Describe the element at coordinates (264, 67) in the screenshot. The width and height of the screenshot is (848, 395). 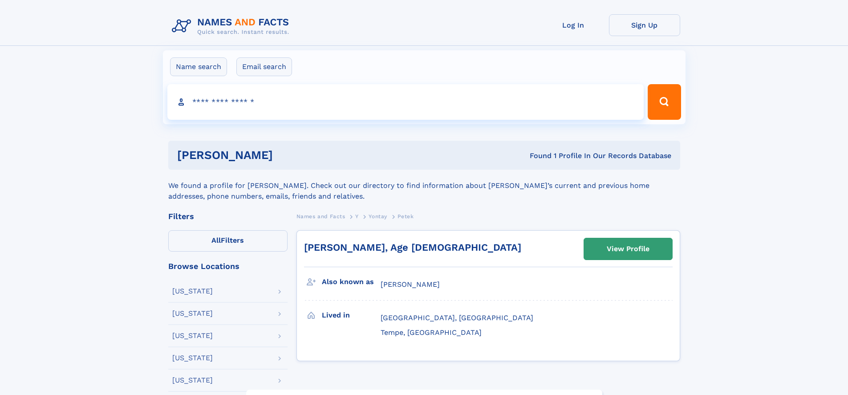
I see `label: Email search` at that location.